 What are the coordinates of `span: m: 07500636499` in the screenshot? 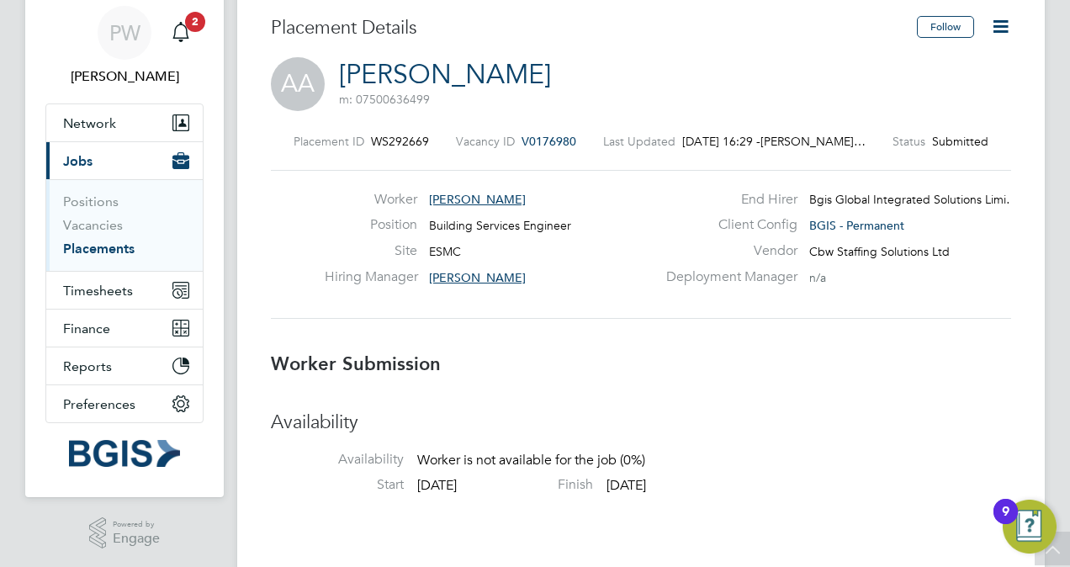 It's located at (384, 99).